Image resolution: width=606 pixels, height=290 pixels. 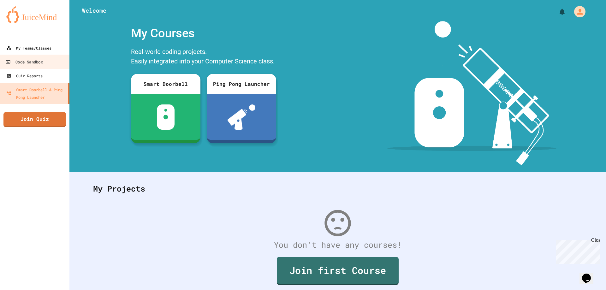 I want to click on div: My Projects, so click(x=337, y=189).